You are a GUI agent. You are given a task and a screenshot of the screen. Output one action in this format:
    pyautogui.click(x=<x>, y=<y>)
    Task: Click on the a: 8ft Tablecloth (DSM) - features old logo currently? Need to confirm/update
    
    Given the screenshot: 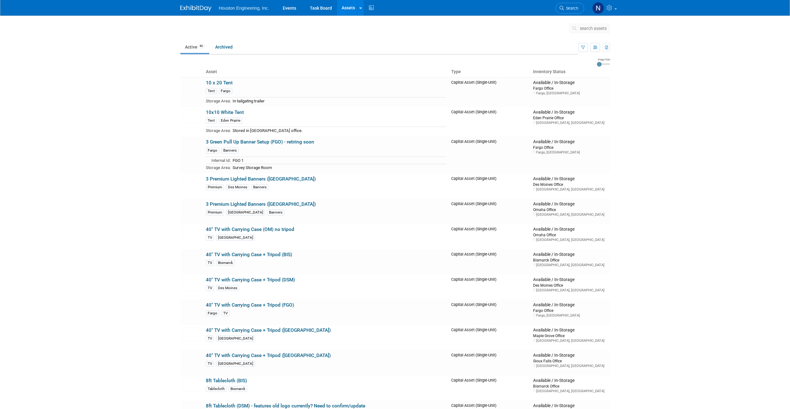 What is the action you would take?
    pyautogui.click(x=286, y=406)
    